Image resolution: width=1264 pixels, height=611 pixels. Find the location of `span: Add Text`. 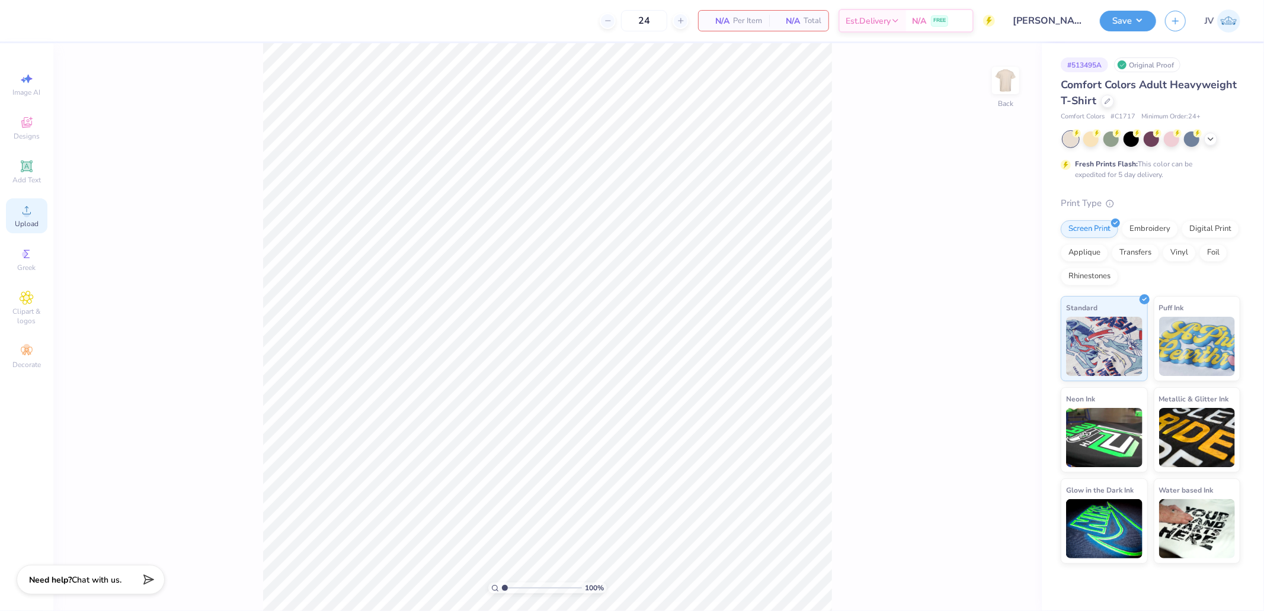

span: Add Text is located at coordinates (27, 180).